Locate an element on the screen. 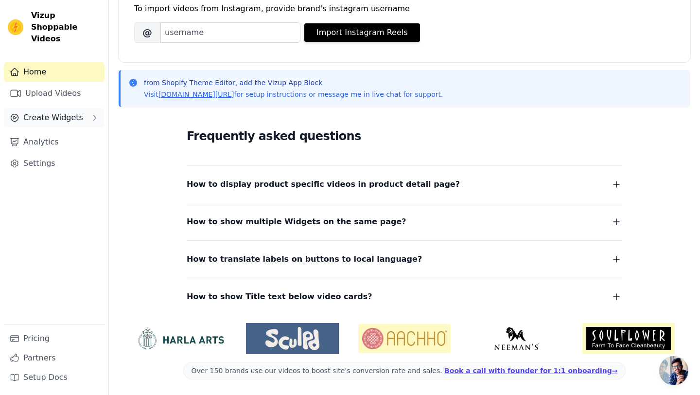 The height and width of the screenshot is (395, 700). span: How to show multiple Widgets on the same page? is located at coordinates (297, 222).